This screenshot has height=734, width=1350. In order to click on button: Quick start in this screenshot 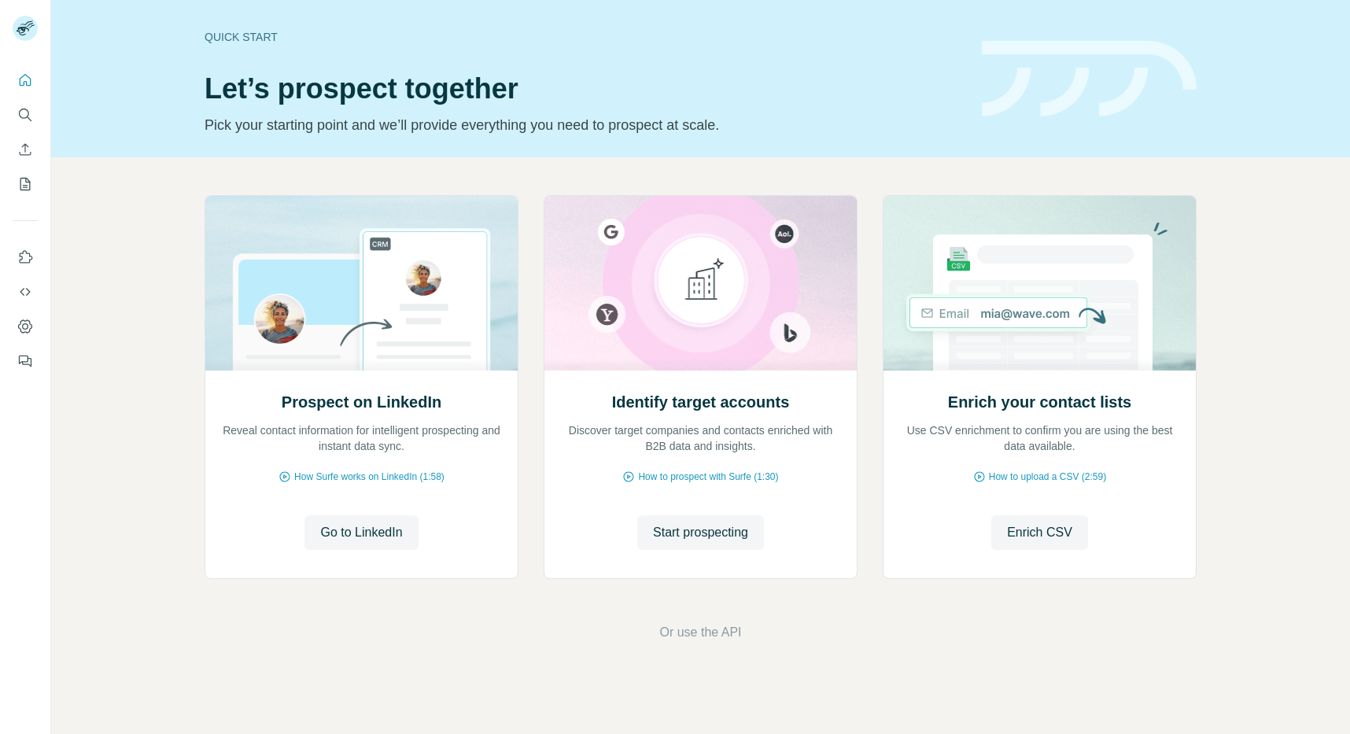, I will do `click(25, 80)`.